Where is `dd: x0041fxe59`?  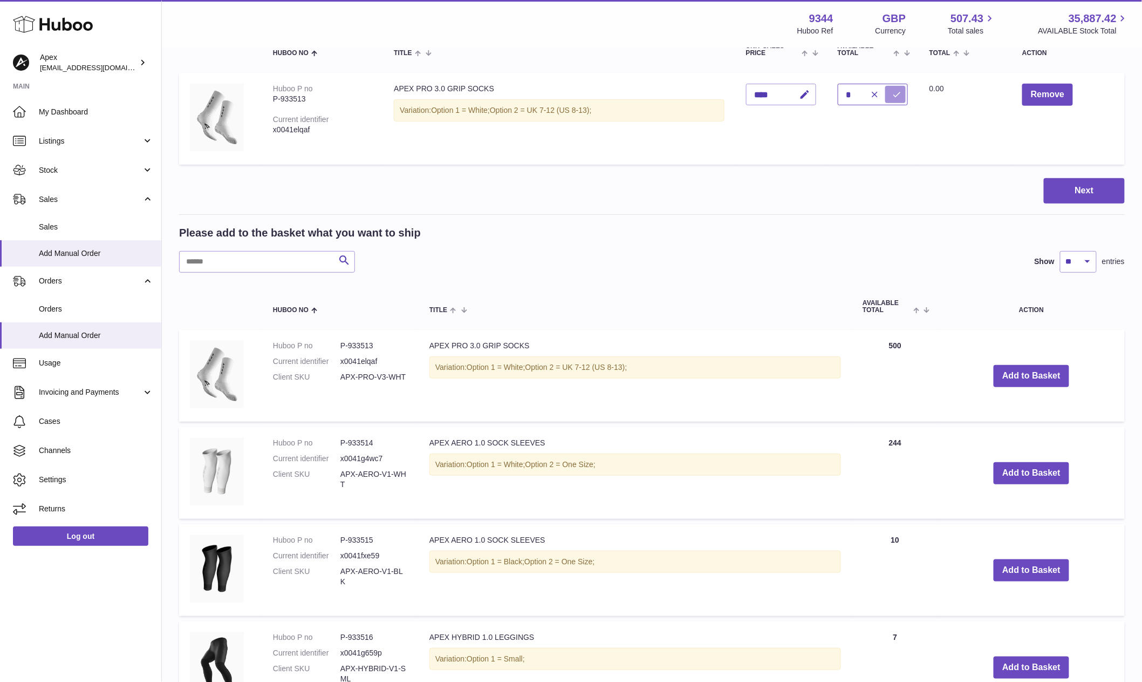 dd: x0041fxe59 is located at coordinates (374, 555).